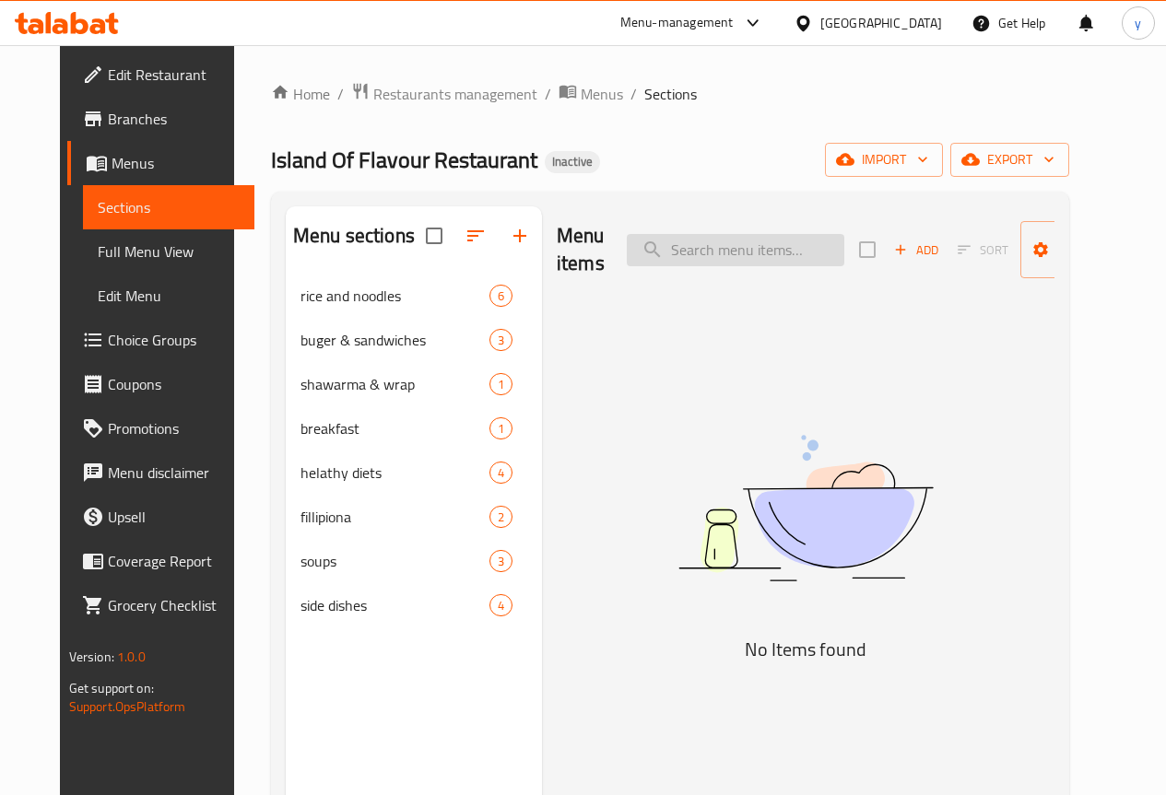 This screenshot has width=1166, height=795. Describe the element at coordinates (414, 451) in the screenshot. I see `nav: Menu sections` at that location.